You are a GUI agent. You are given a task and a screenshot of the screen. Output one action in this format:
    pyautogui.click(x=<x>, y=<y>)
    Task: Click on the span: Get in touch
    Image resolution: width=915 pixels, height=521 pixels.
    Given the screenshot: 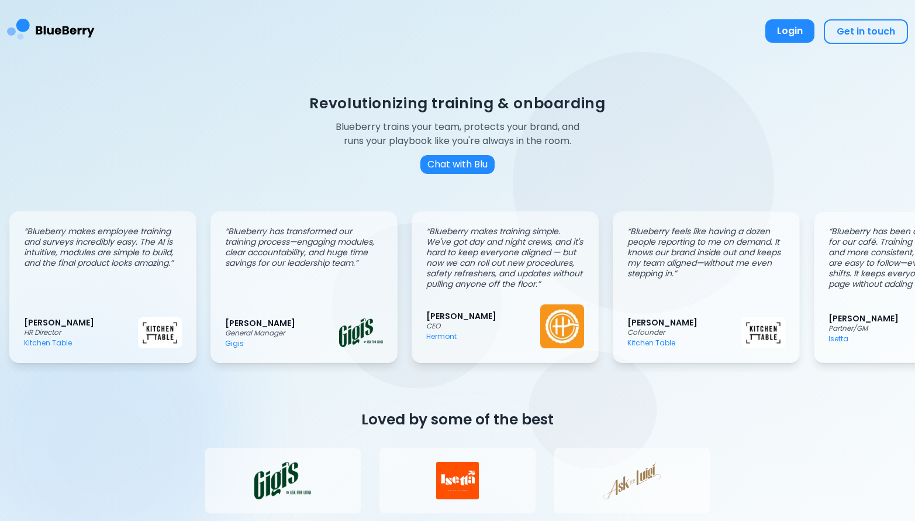 What is the action you would take?
    pyautogui.click(x=866, y=31)
    